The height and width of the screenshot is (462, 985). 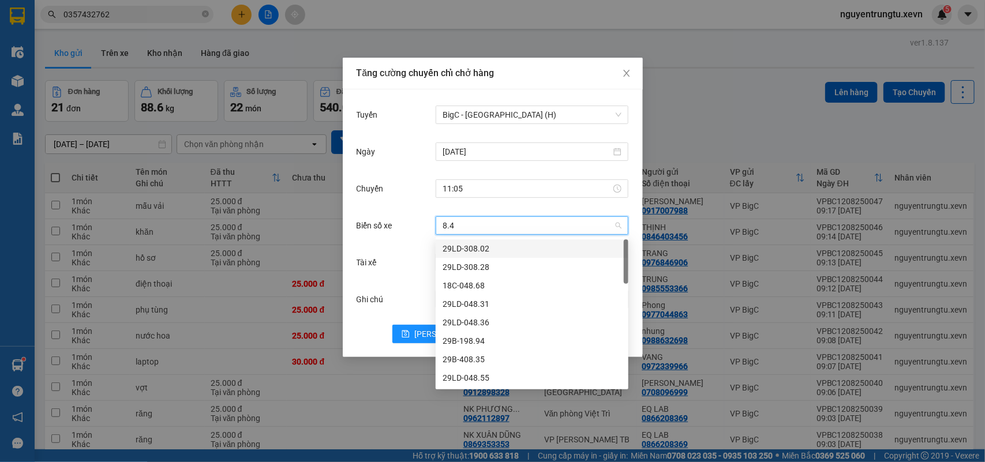 What do you see at coordinates (62, 93) in the screenshot?
I see `b: GỬI : VP BigC` at bounding box center [62, 93].